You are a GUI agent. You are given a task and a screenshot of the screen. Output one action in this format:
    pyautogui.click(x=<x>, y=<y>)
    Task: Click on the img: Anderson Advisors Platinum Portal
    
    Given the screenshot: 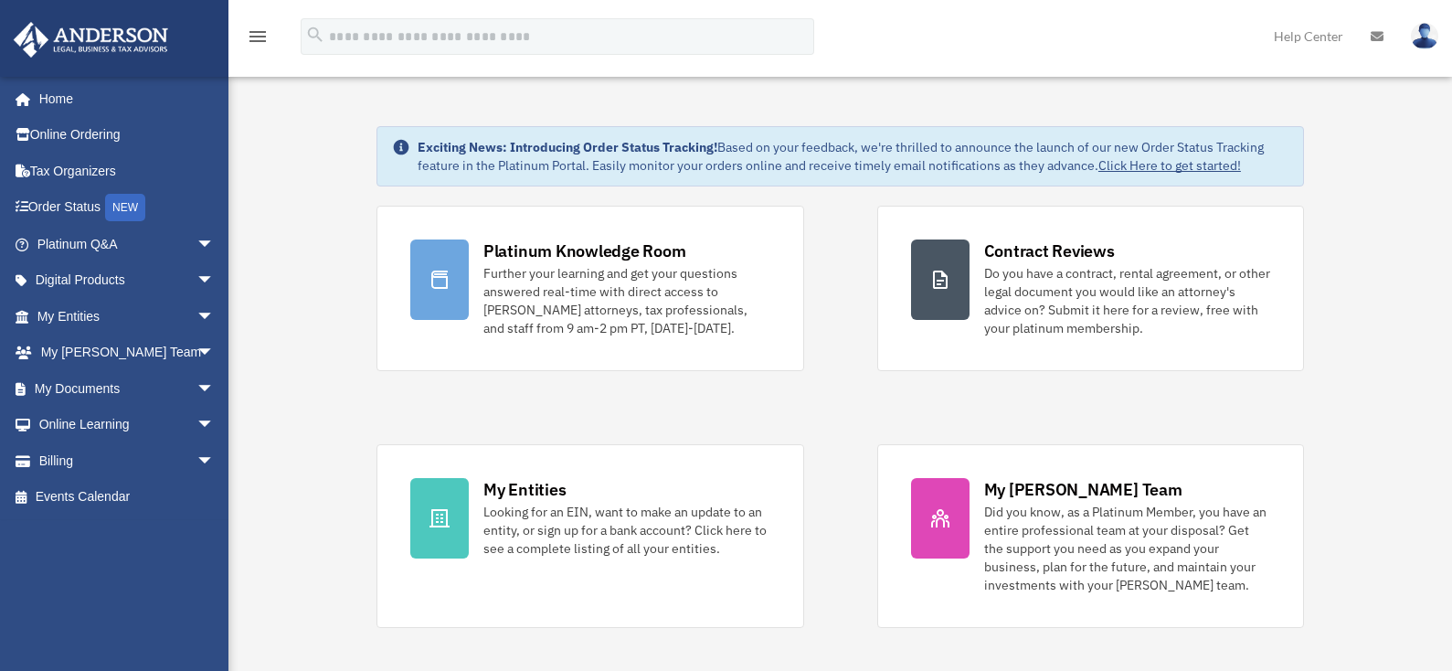 What is the action you would take?
    pyautogui.click(x=90, y=39)
    